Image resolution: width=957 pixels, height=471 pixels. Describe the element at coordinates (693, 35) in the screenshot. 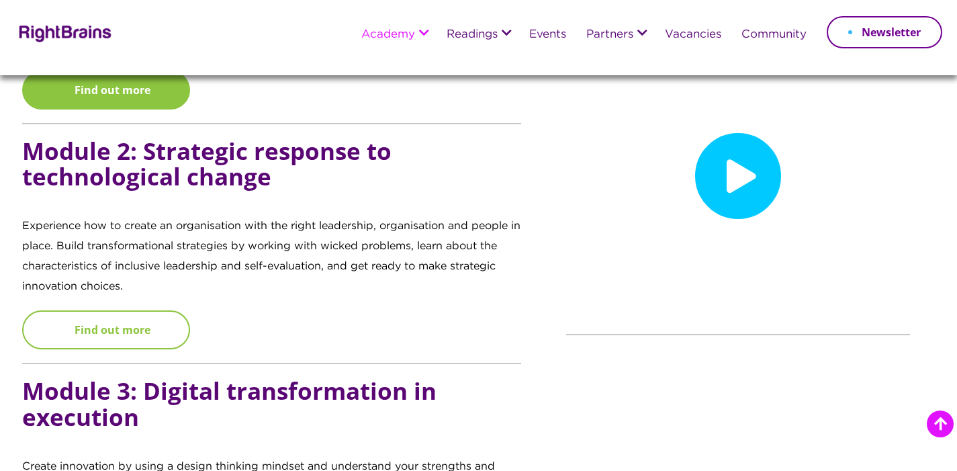

I see `a: Vacancies` at that location.